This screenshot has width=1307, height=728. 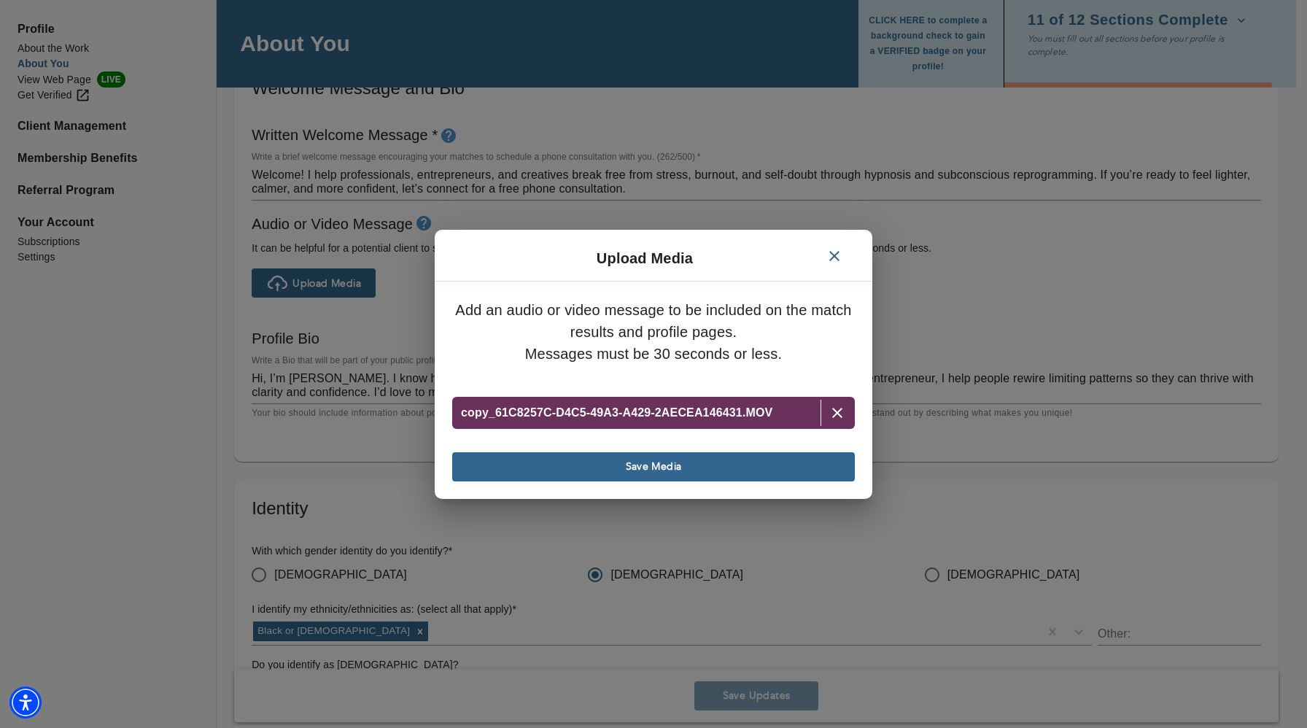 What do you see at coordinates (653, 466) in the screenshot?
I see `span: Save Media` at bounding box center [653, 466].